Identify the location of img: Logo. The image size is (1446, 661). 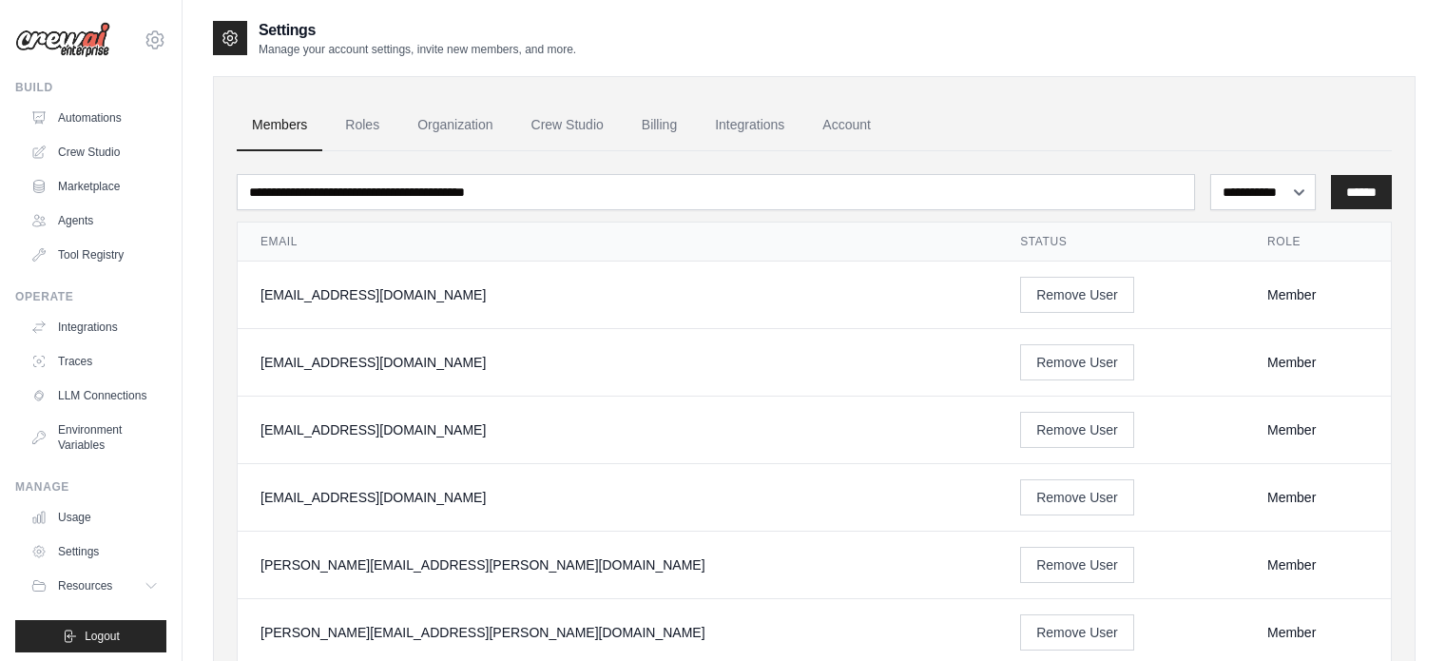
(63, 40).